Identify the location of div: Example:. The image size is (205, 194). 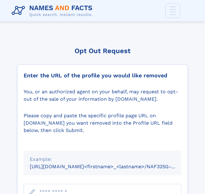
(103, 160).